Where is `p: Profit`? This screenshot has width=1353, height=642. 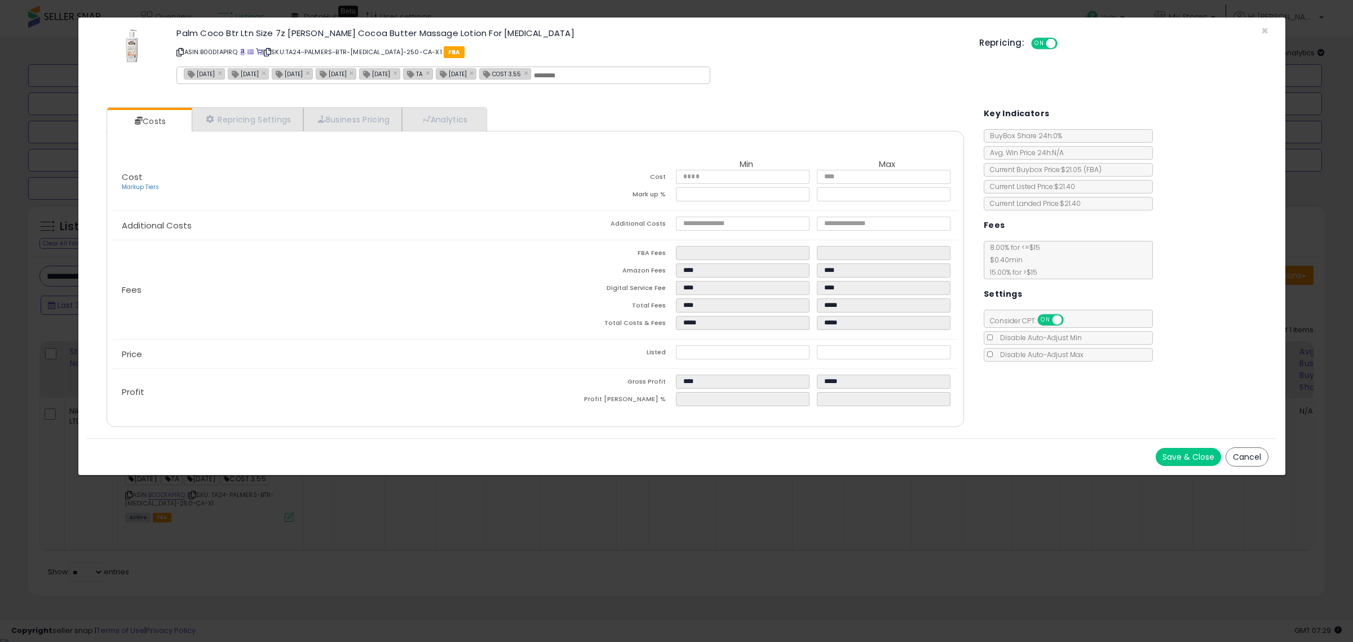
p: Profit is located at coordinates (324, 392).